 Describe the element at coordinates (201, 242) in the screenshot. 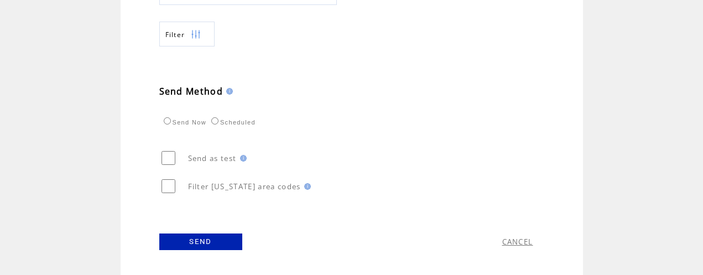

I see `a: SEND` at that location.